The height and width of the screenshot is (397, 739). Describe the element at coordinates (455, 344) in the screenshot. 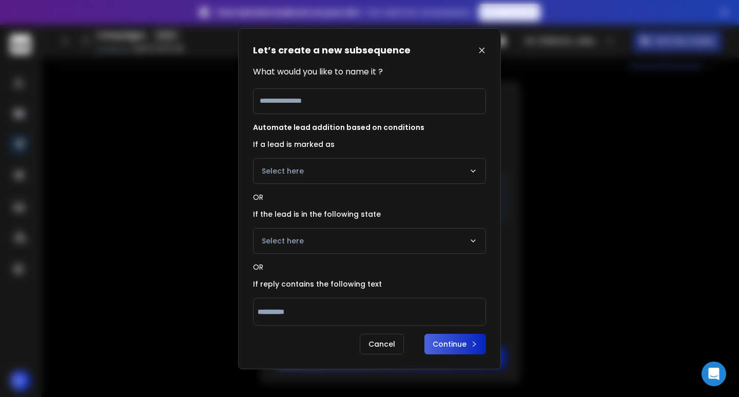

I see `button: Continue` at that location.